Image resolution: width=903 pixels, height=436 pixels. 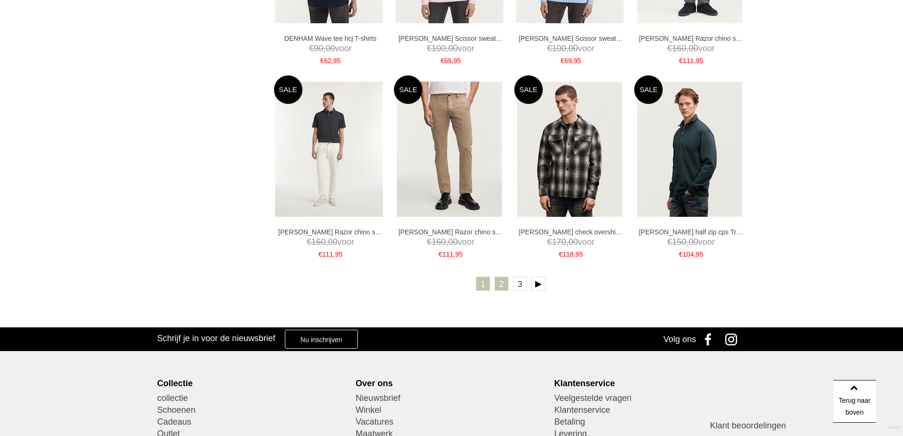 I want to click on span: 62, so click(x=327, y=61).